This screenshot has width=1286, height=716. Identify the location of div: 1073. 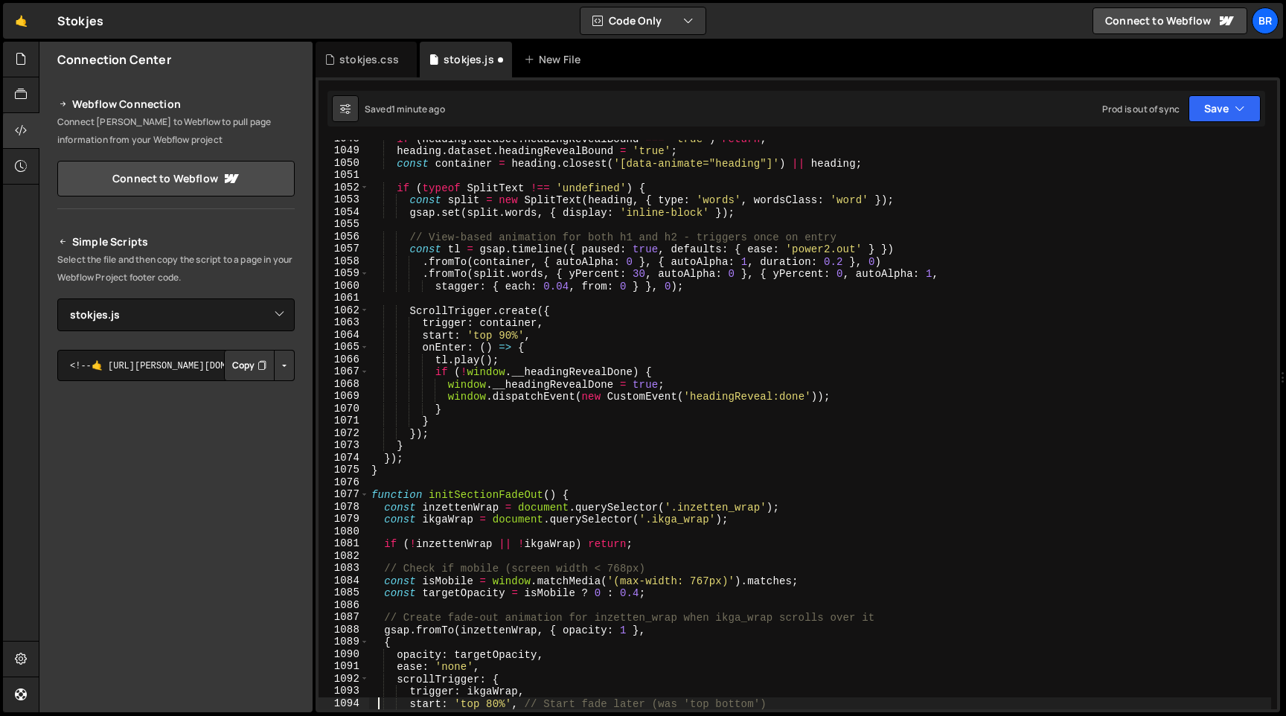
(344, 445).